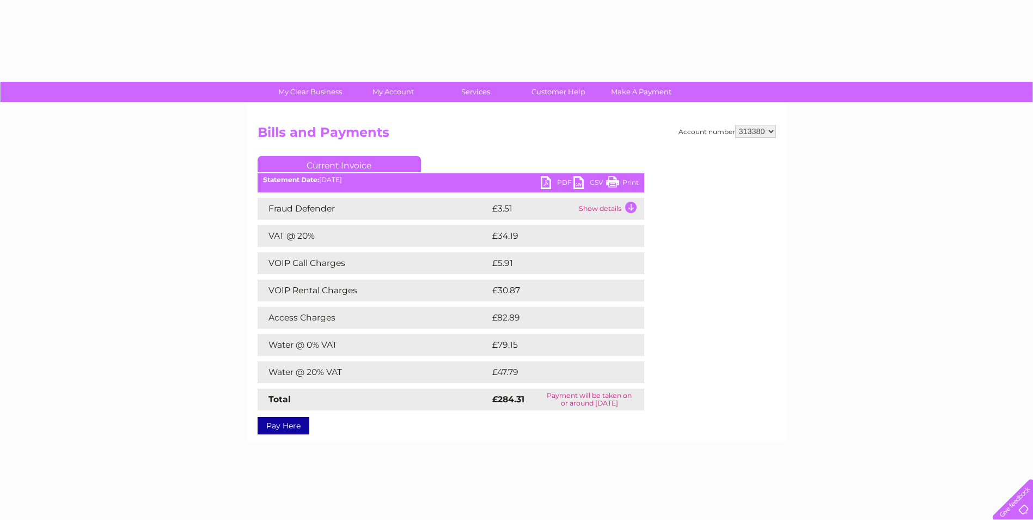 This screenshot has height=520, width=1033. Describe the element at coordinates (476, 92) in the screenshot. I see `a: Services` at that location.